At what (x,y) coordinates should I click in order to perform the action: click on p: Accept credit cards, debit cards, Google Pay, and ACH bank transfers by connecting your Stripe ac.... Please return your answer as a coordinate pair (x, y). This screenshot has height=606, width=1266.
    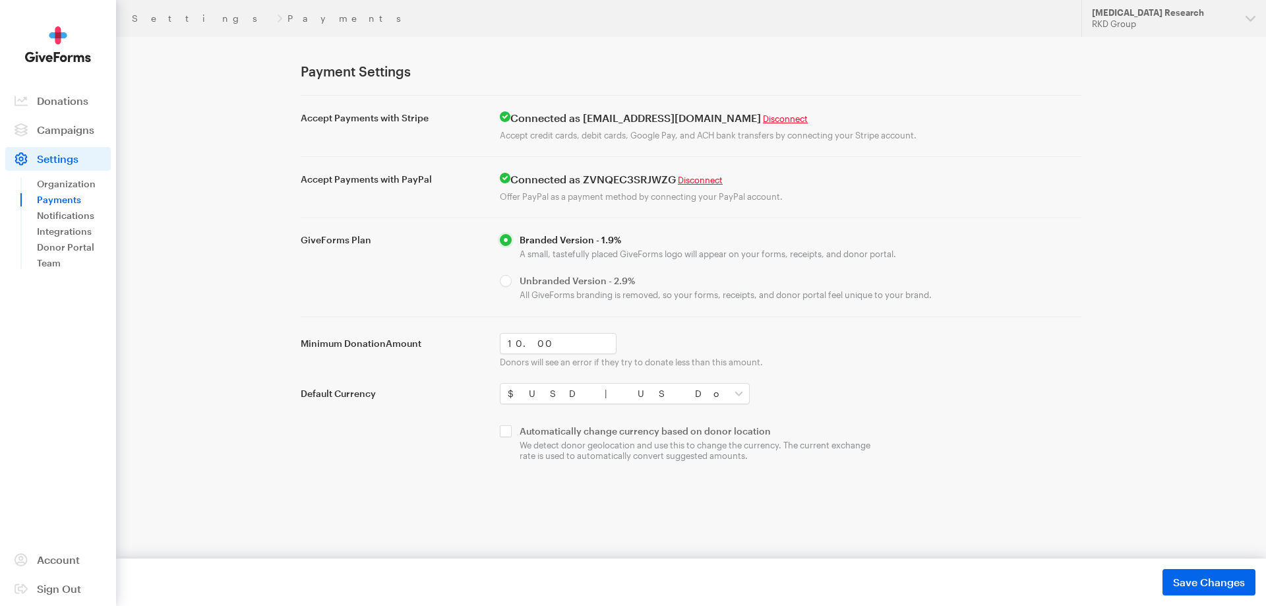
    Looking at the image, I should click on (790, 135).